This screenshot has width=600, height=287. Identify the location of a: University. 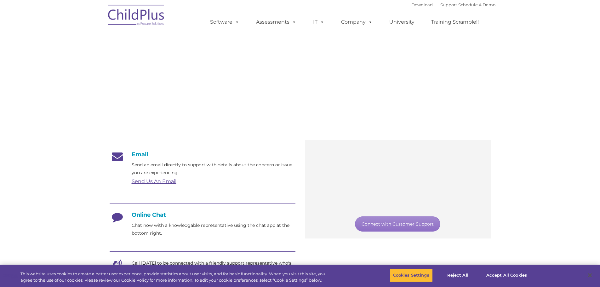
(402, 22).